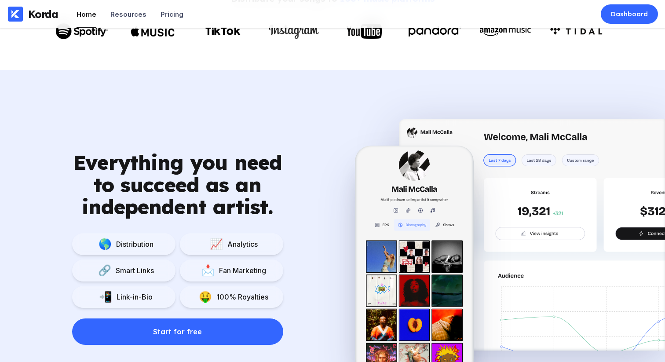 This screenshot has width=665, height=362. I want to click on div: Analytics, so click(240, 244).